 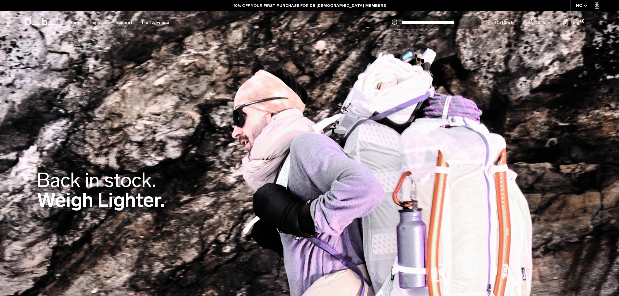 What do you see at coordinates (575, 22) in the screenshot?
I see `span: Bag` at bounding box center [575, 22].